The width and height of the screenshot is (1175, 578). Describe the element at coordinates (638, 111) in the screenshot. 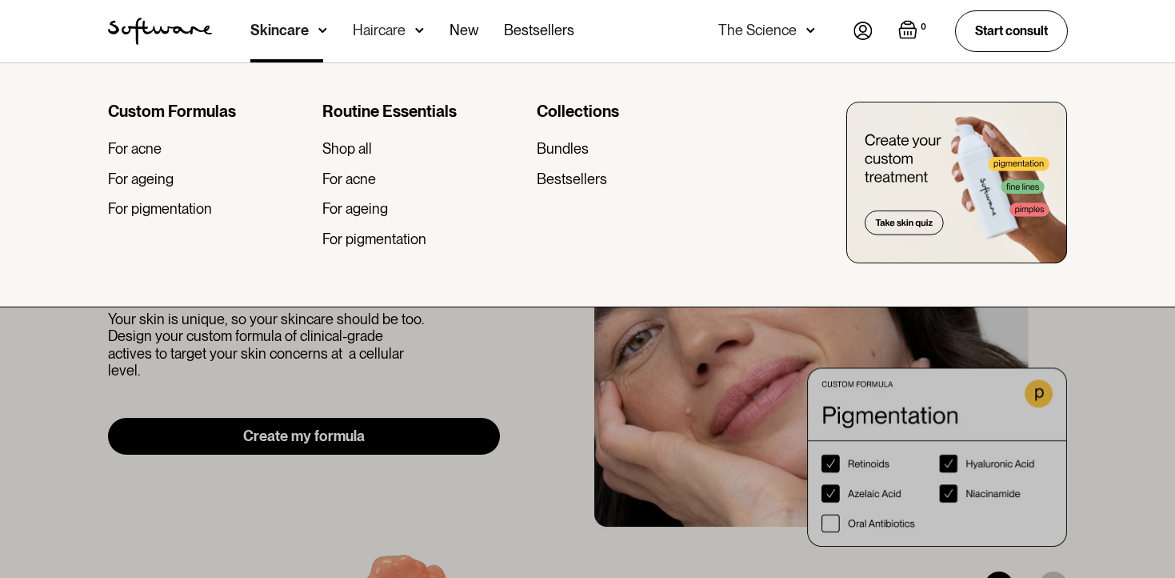

I see `div: Collections` at that location.